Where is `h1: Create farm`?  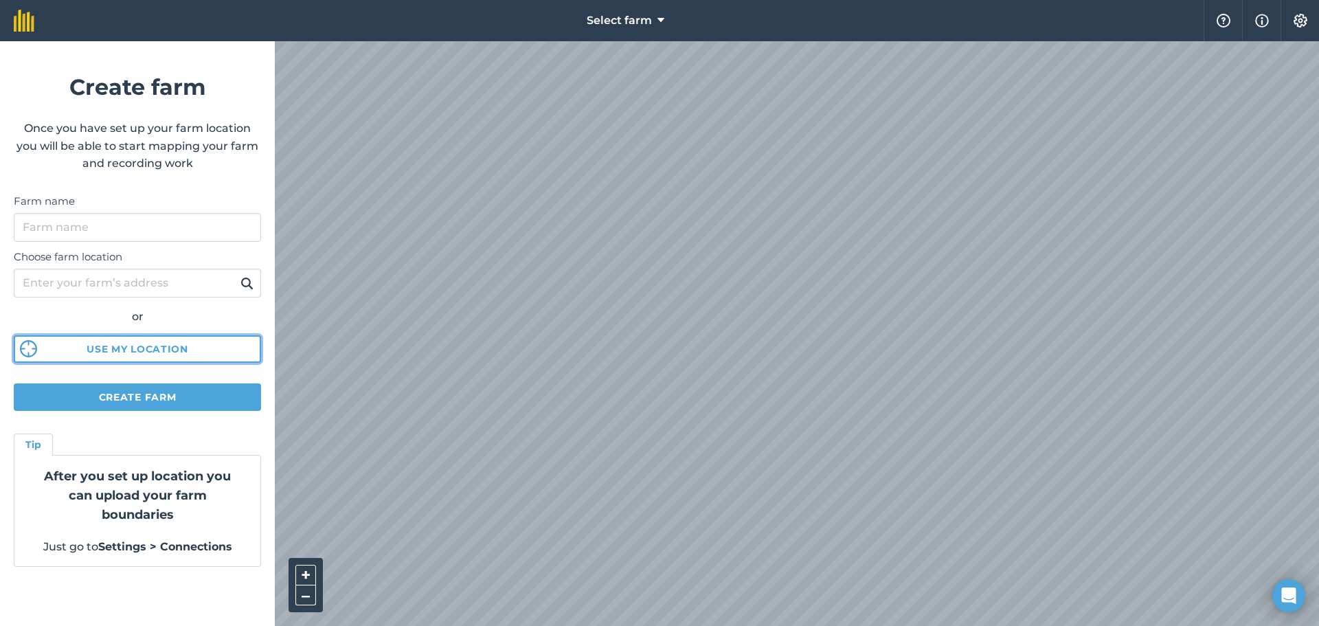
h1: Create farm is located at coordinates (137, 87).